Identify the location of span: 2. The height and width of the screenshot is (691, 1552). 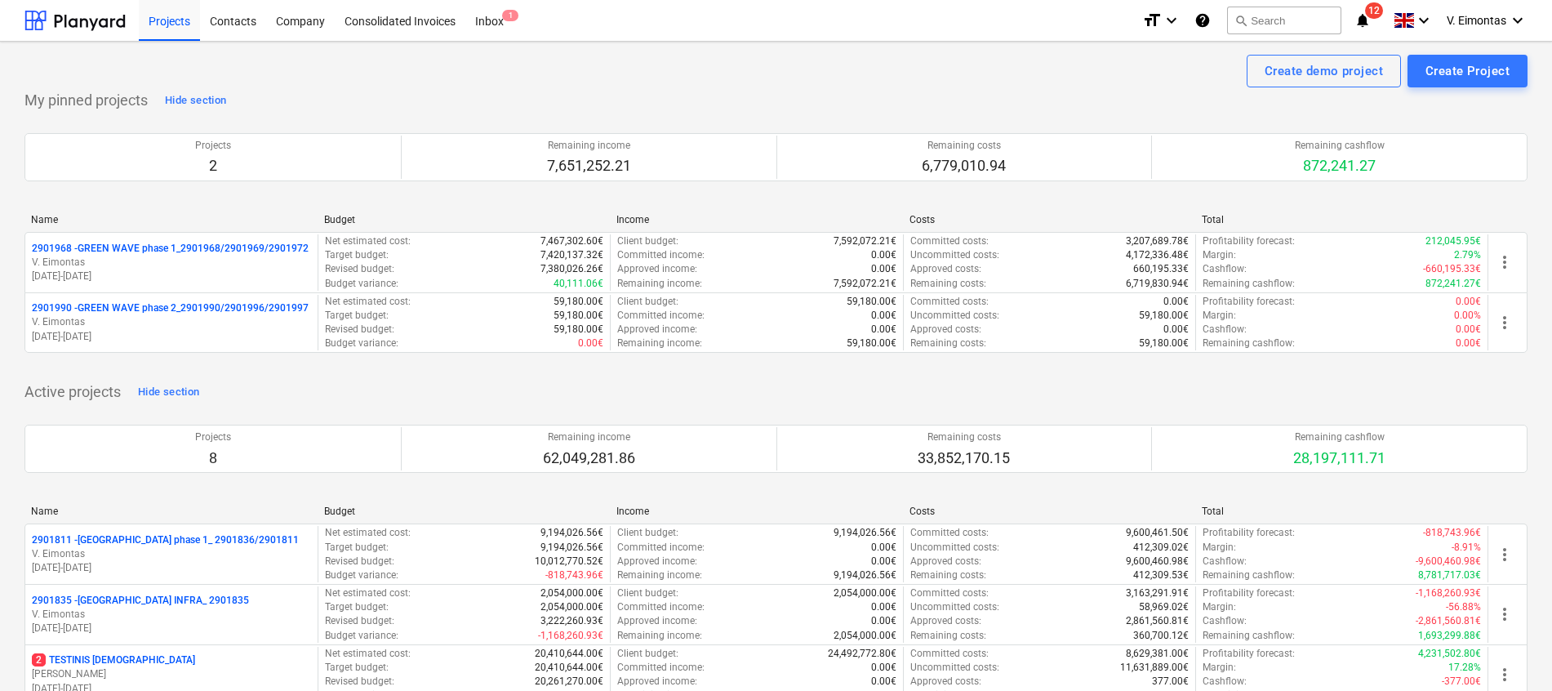
(38, 660).